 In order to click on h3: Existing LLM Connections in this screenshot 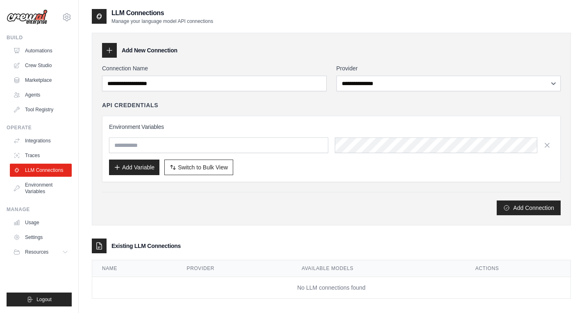, I will do `click(146, 246)`.